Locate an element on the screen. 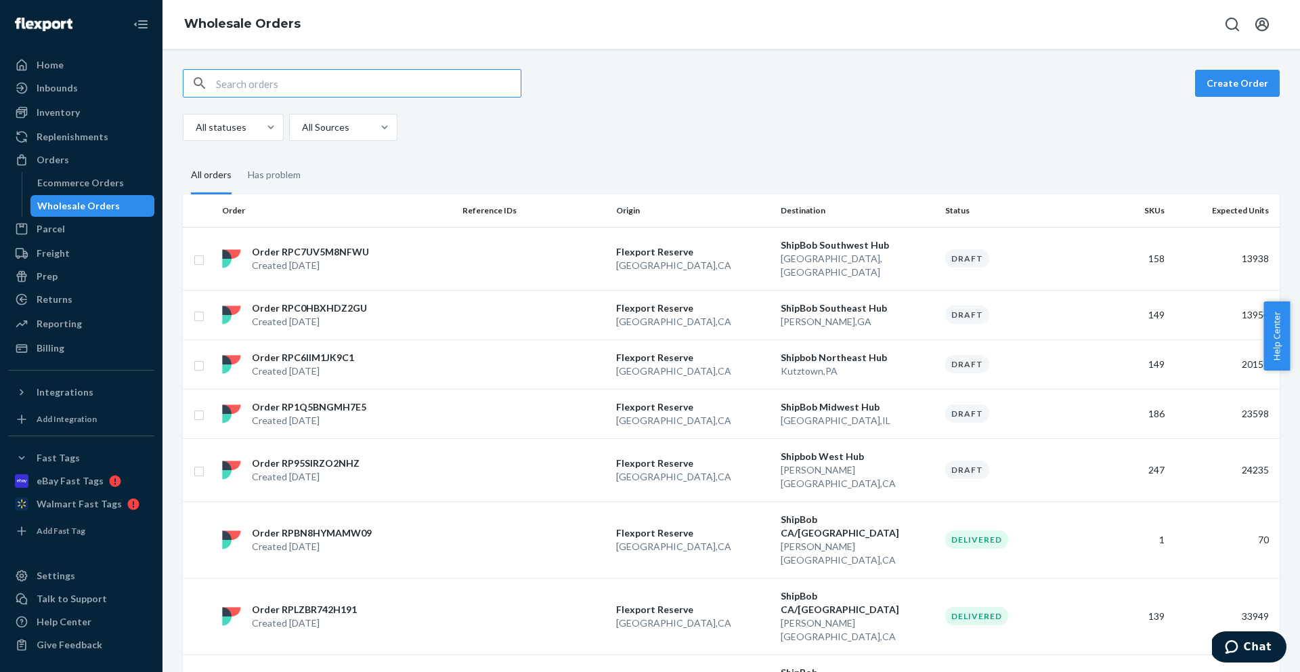  div: Reporting is located at coordinates (59, 324).